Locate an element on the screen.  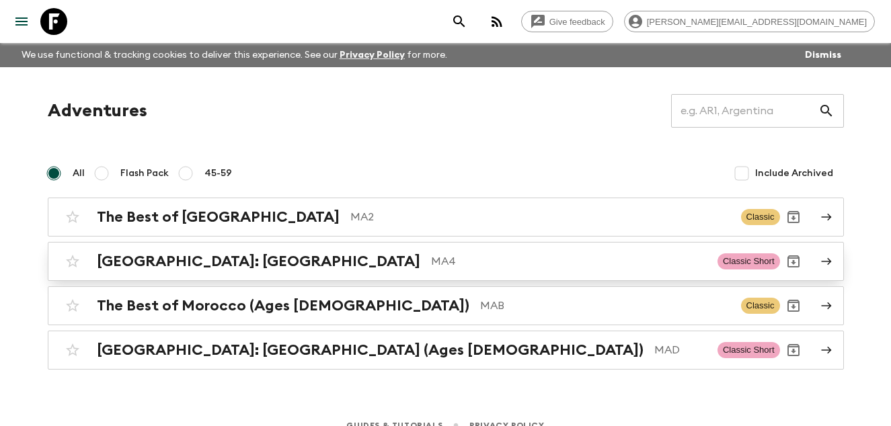
p: We use functional & tracking cookies to deliver this experience. See our for more. is located at coordinates (234, 55).